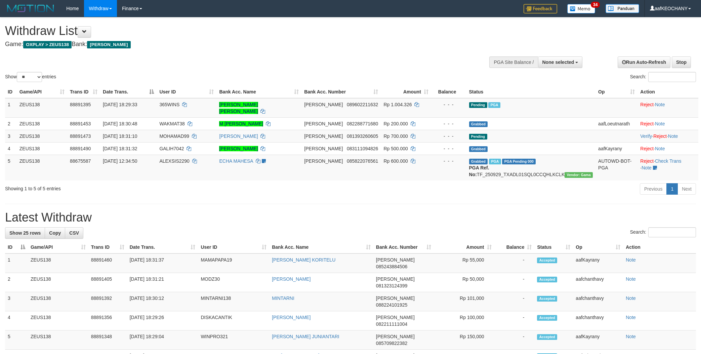 The height and width of the screenshot is (354, 701). Describe the element at coordinates (547, 318) in the screenshot. I see `span: Accepted` at that location.